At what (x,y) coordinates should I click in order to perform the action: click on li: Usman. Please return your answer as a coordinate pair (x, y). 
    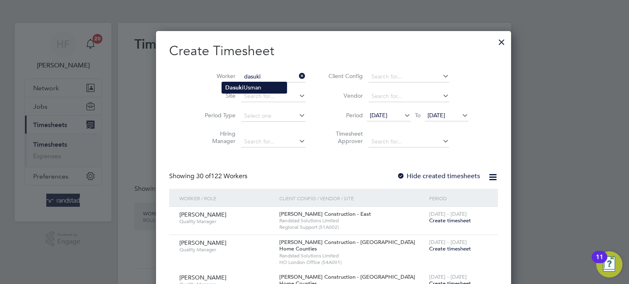
    Looking at the image, I should click on (254, 88).